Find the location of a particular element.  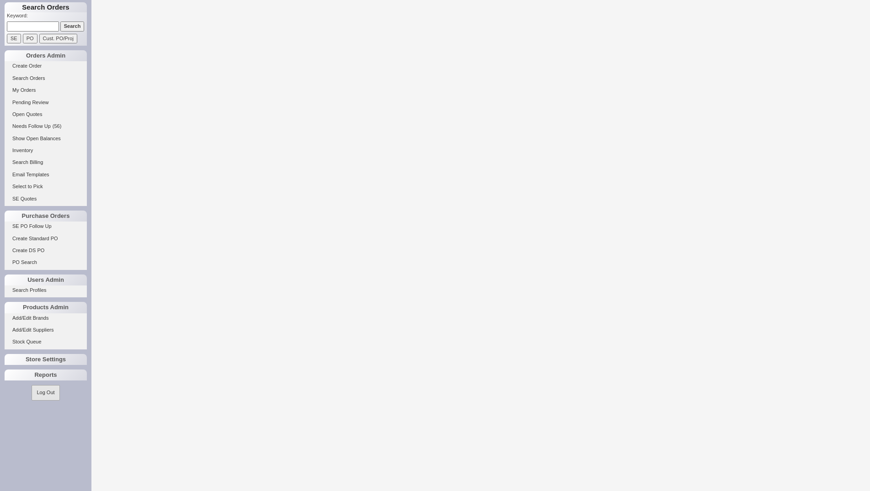

input: PO is located at coordinates (30, 38).